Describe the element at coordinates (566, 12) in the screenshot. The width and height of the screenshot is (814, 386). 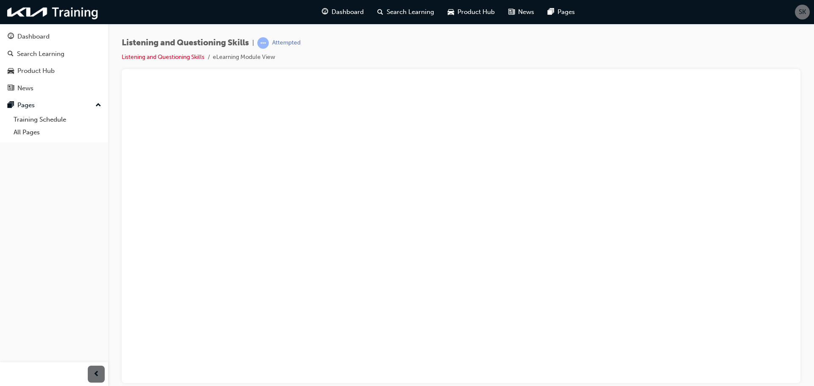
I see `span: Pages` at that location.